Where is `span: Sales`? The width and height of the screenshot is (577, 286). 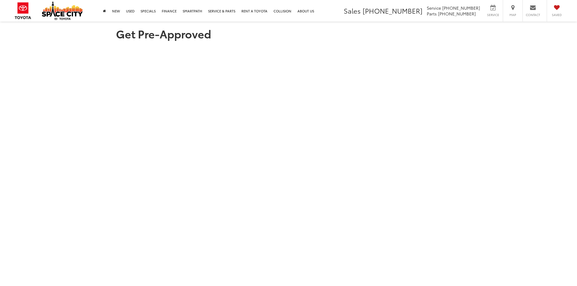 span: Sales is located at coordinates (352, 11).